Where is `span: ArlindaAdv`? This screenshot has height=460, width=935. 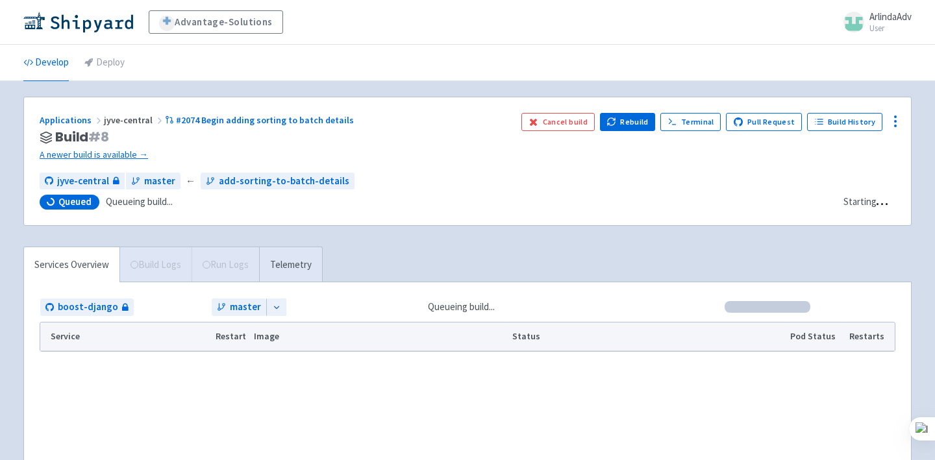 span: ArlindaAdv is located at coordinates (890, 16).